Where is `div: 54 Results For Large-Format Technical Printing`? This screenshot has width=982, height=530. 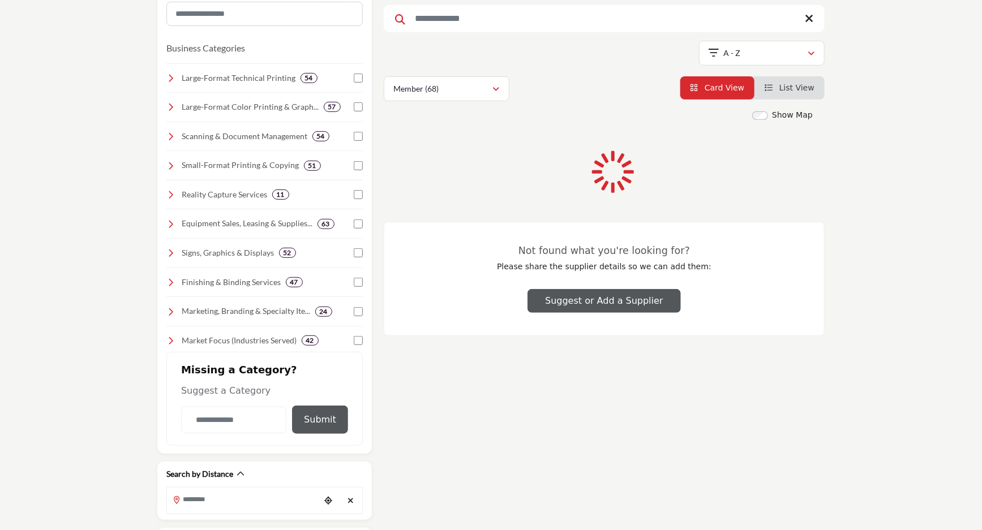
div: 54 Results For Large-Format Technical Printing is located at coordinates (309, 78).